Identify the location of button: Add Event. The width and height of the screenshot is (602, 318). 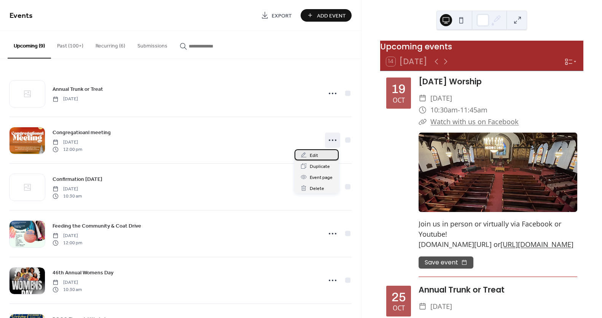
(326, 15).